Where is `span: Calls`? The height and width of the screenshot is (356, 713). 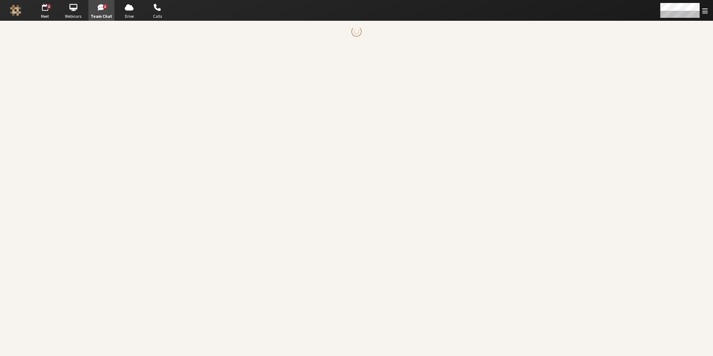
span: Calls is located at coordinates (158, 16).